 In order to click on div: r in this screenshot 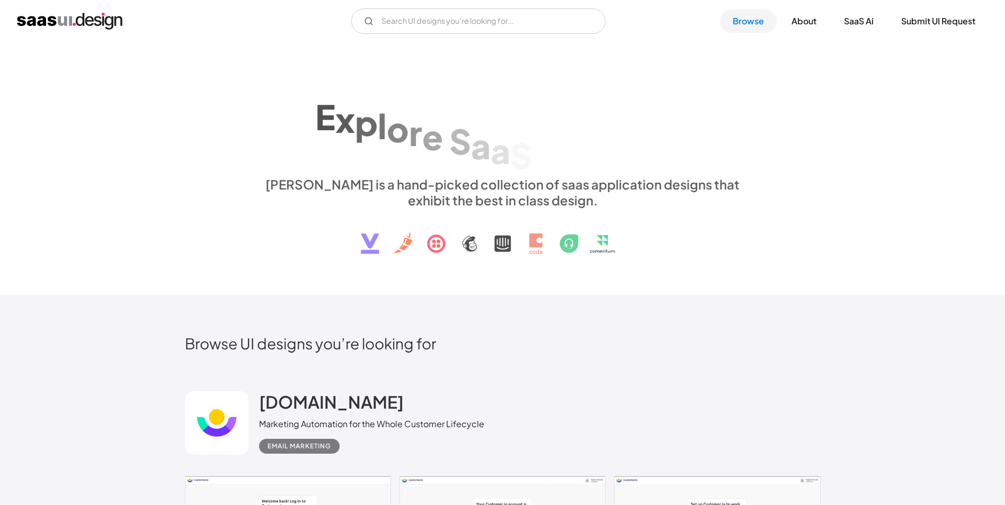, I will do `click(415, 133)`.